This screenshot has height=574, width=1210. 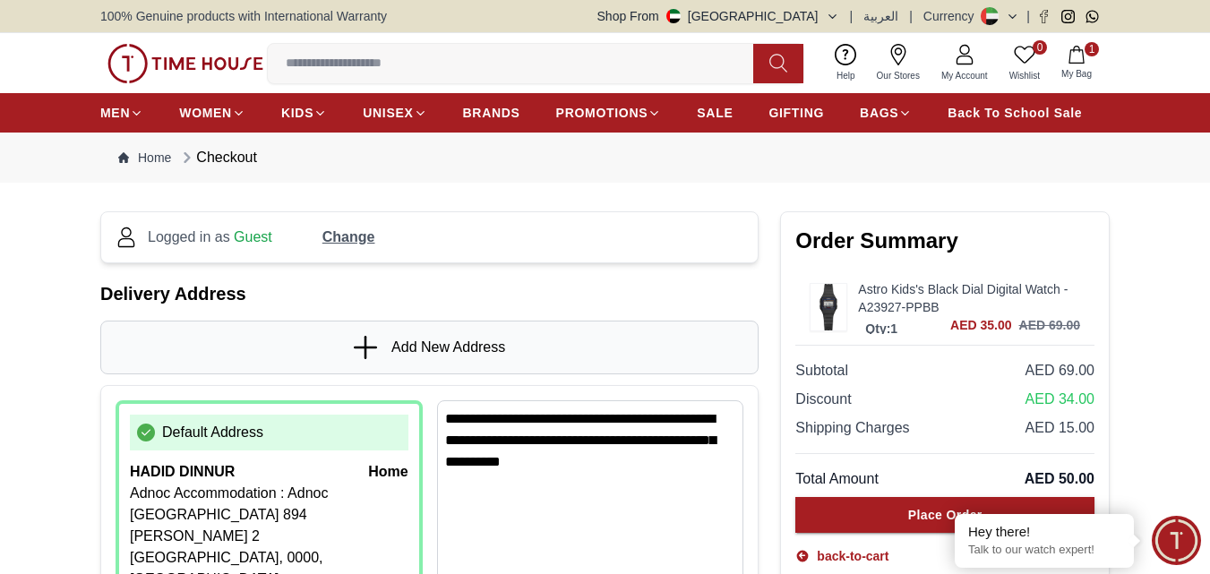 I want to click on p: Default Address, so click(x=212, y=433).